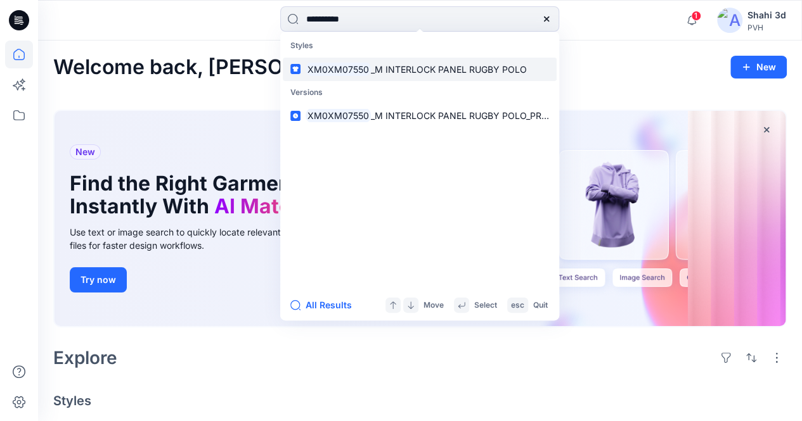 The image size is (802, 421). What do you see at coordinates (758, 67) in the screenshot?
I see `button: New` at bounding box center [758, 67].